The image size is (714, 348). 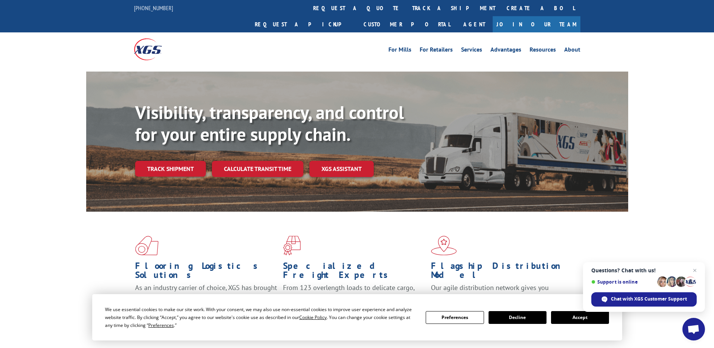 What do you see at coordinates (644, 299) in the screenshot?
I see `div: Chat with XGS Customer Support` at bounding box center [644, 299].